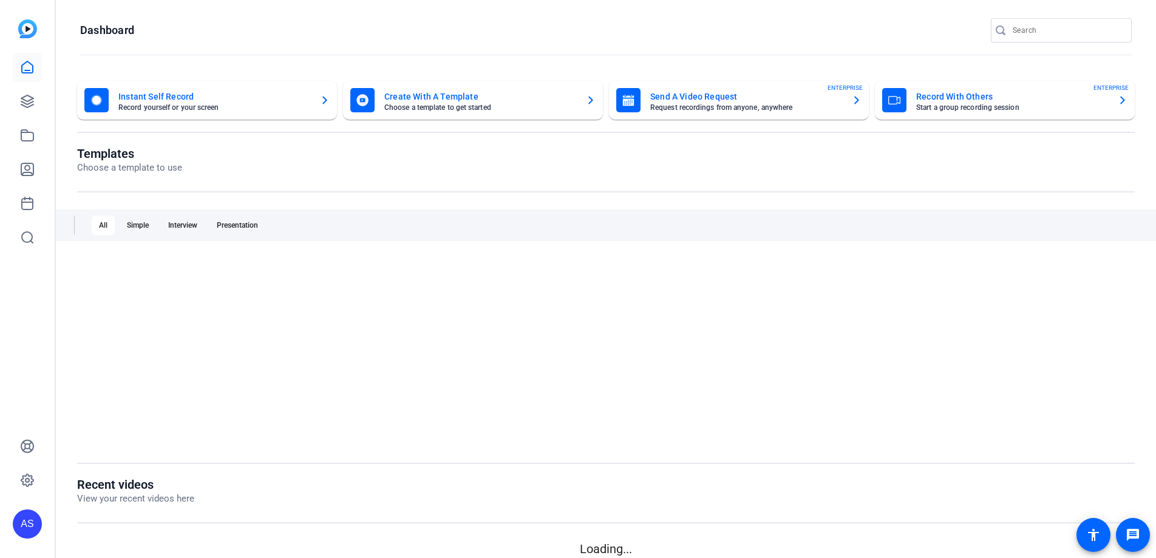 This screenshot has width=1156, height=558. I want to click on mat-card-title: Send A Video Request, so click(746, 97).